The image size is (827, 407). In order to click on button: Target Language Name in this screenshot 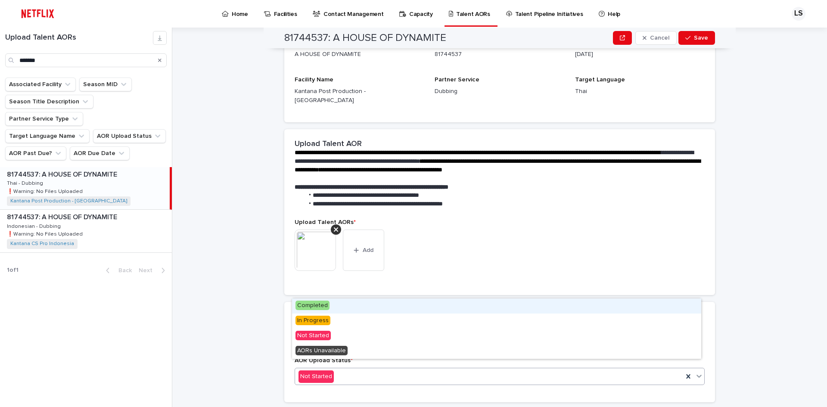, I will do `click(47, 136)`.